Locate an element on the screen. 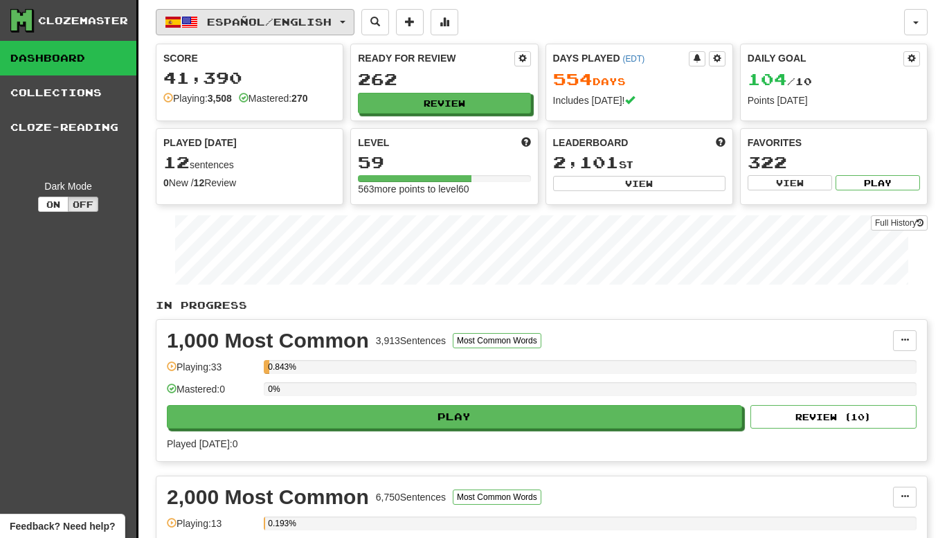 Image resolution: width=938 pixels, height=538 pixels. div: sentences is located at coordinates (249, 163).